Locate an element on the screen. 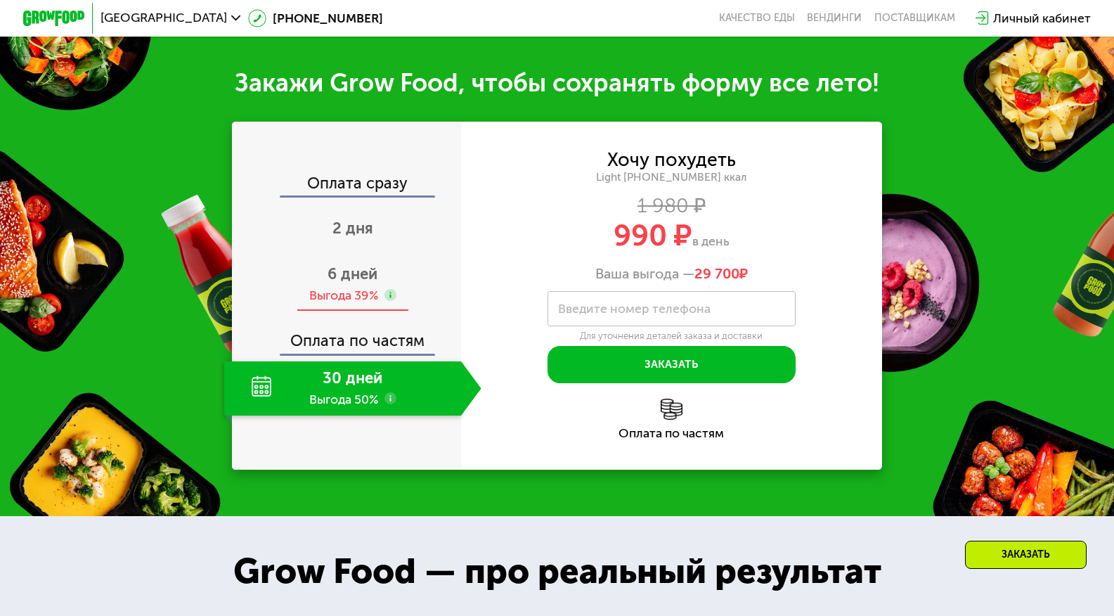  label: Введите номер телефона is located at coordinates (634, 309).